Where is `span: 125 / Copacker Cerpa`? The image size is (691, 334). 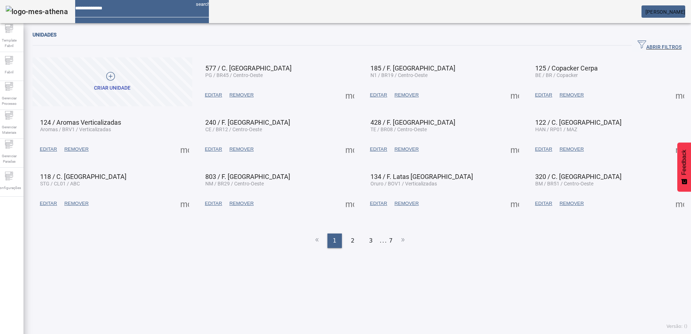
span: 125 / Copacker Cerpa is located at coordinates (566, 68).